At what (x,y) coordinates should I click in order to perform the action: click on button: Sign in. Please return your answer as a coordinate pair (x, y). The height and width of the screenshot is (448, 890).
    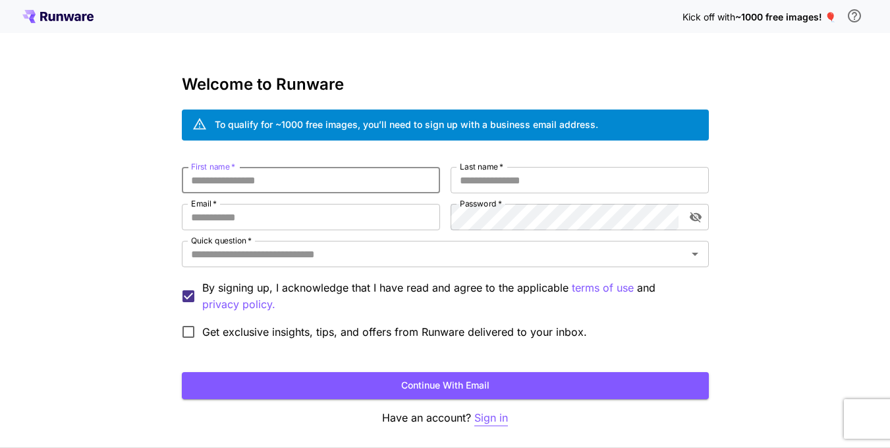
    Looking at the image, I should click on (491, 417).